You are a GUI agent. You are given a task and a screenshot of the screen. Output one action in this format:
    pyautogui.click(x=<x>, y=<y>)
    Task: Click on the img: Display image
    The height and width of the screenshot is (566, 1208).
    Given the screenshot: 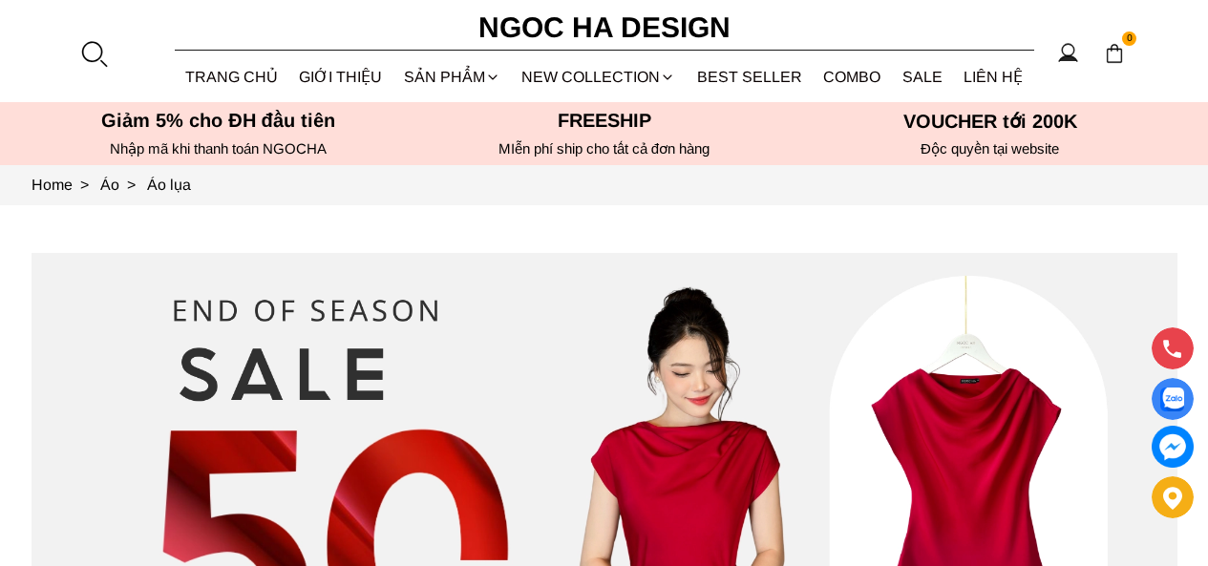 What is the action you would take?
    pyautogui.click(x=1171, y=399)
    